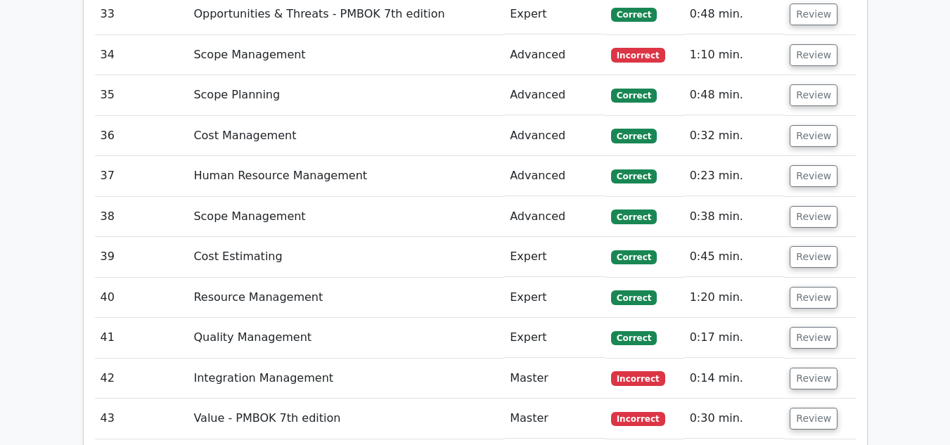  Describe the element at coordinates (346, 257) in the screenshot. I see `td: Cost Estimating` at that location.